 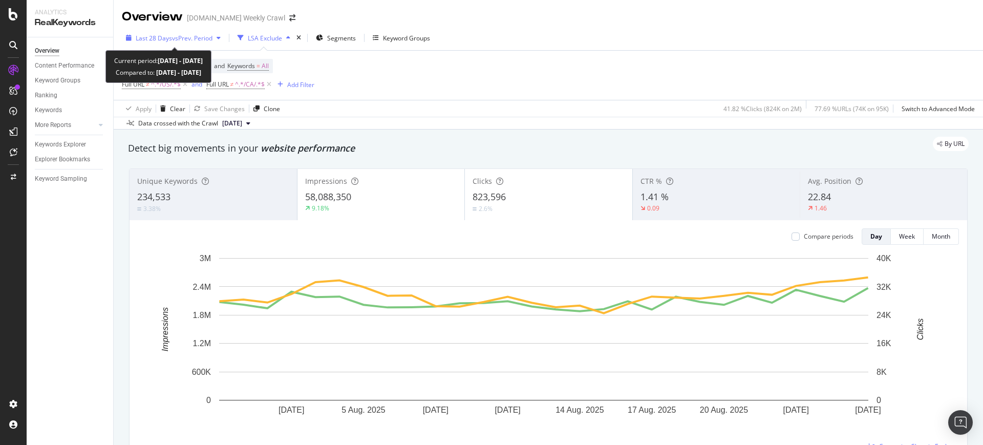 I want to click on text: 14 Aug. 2025, so click(x=580, y=410).